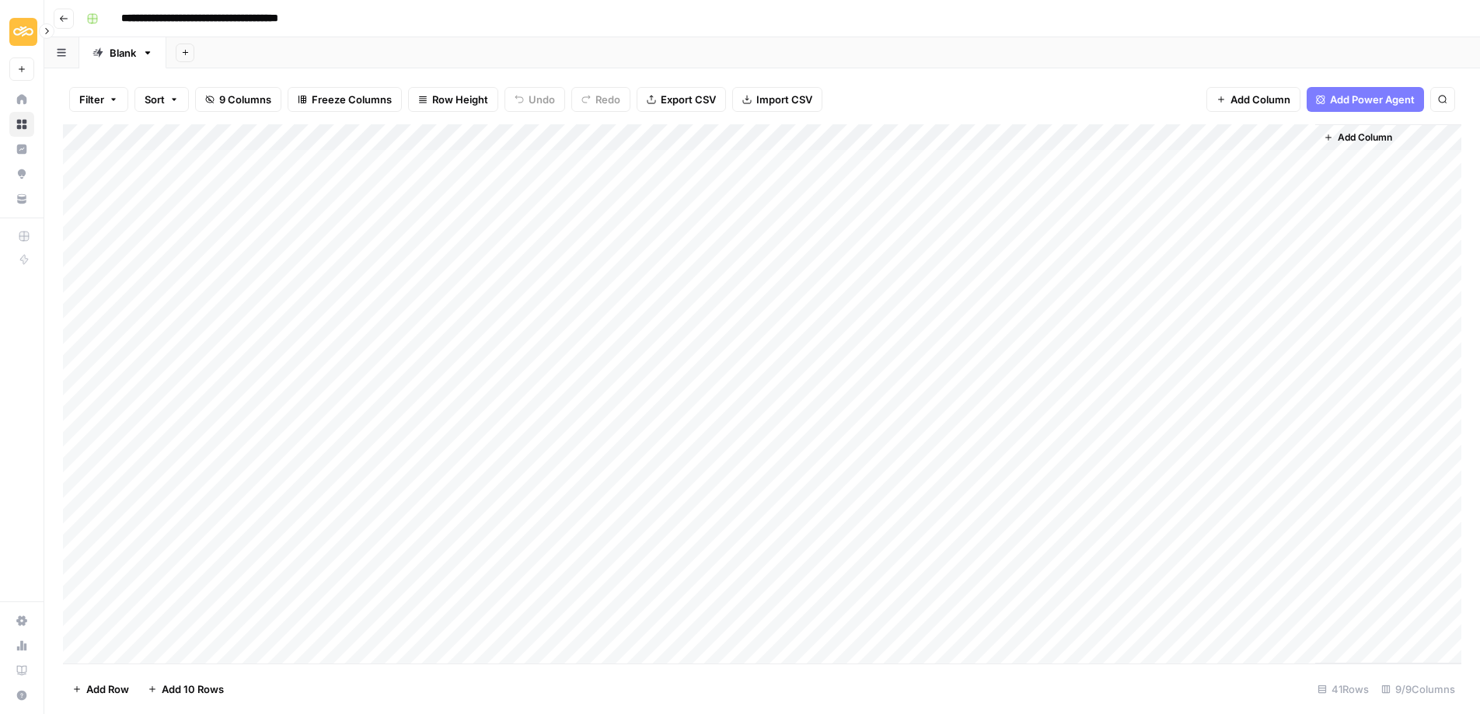  Describe the element at coordinates (22, 646) in the screenshot. I see `a: Usage` at that location.